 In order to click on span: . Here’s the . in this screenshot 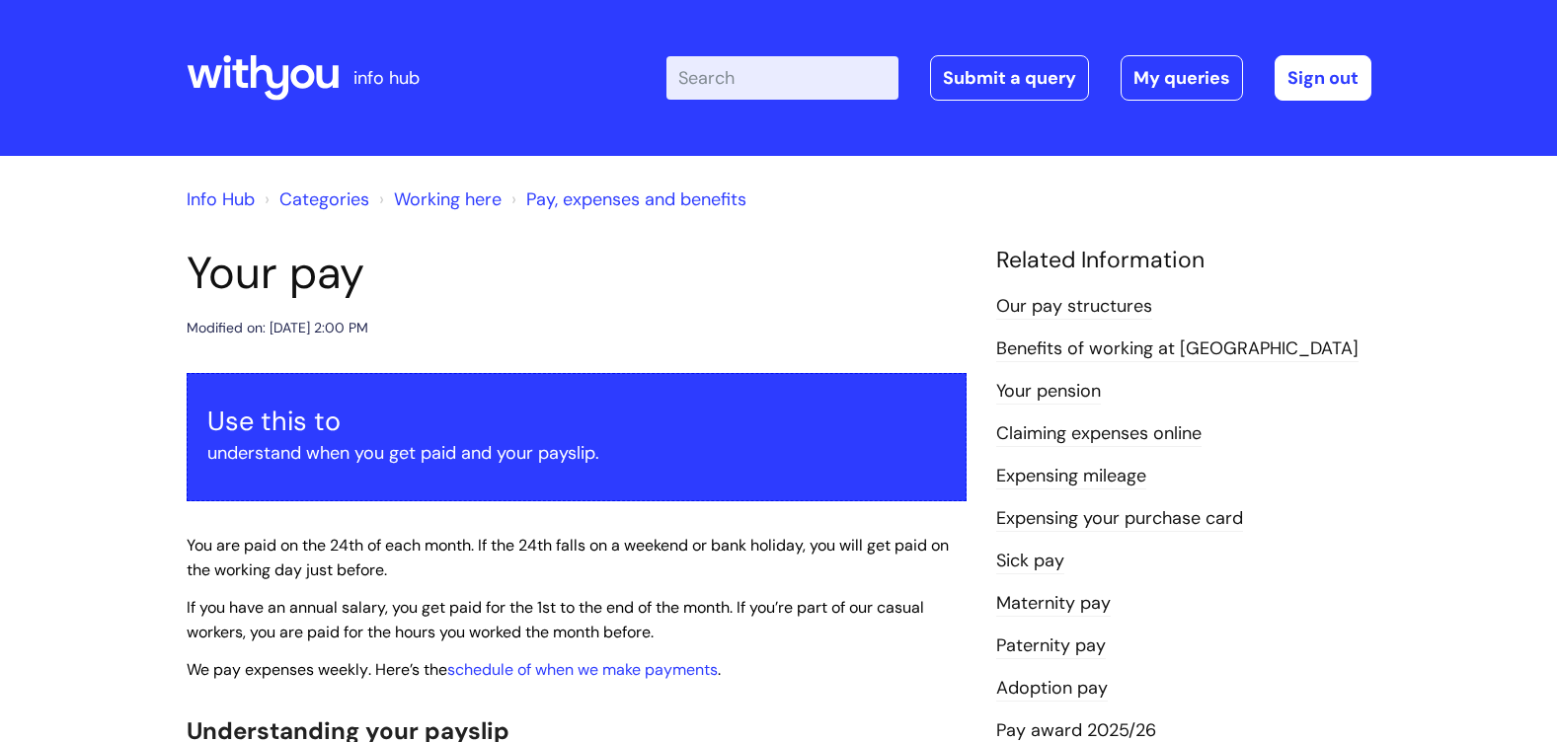, I will do `click(453, 669)`.